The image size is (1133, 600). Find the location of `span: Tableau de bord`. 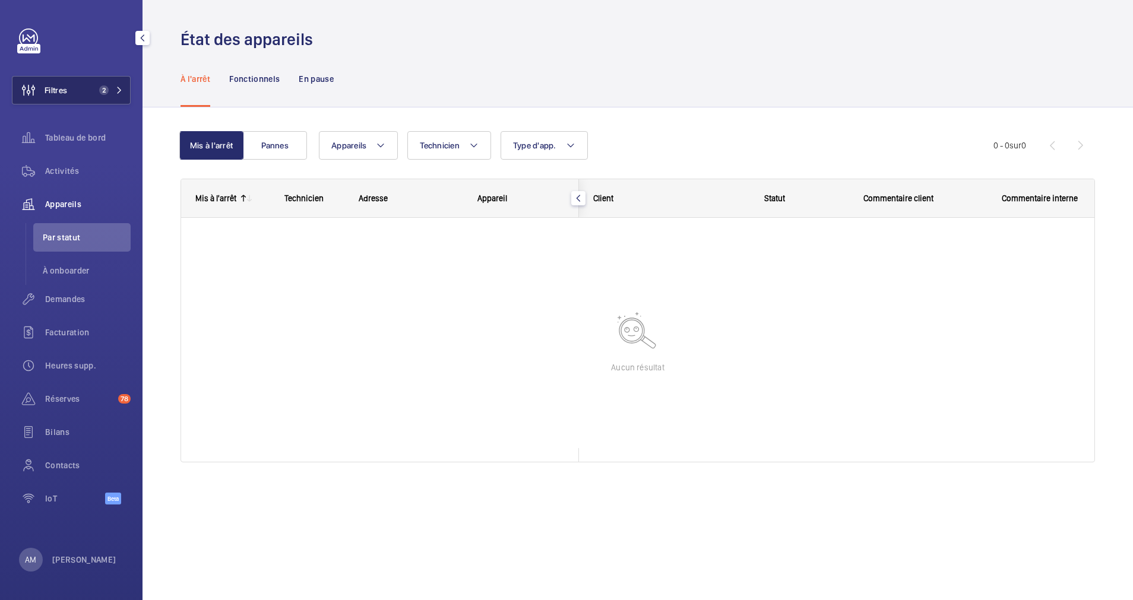

span: Tableau de bord is located at coordinates (88, 138).